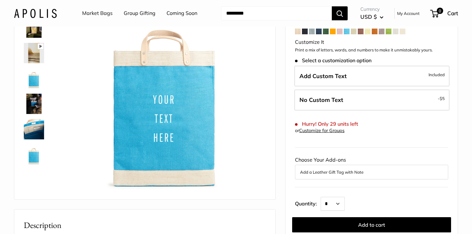  I want to click on span: $5, so click(443, 98).